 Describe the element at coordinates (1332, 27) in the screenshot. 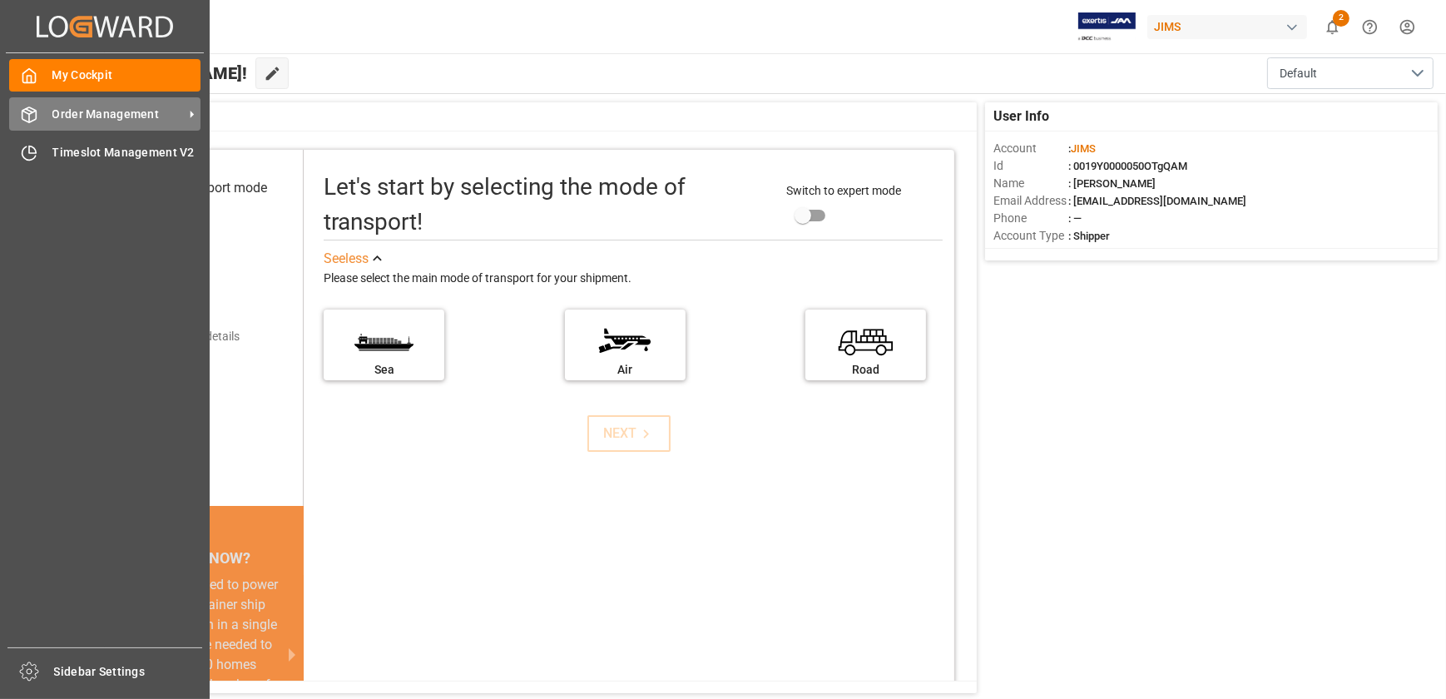

I see `button: show 2 new notifications` at that location.